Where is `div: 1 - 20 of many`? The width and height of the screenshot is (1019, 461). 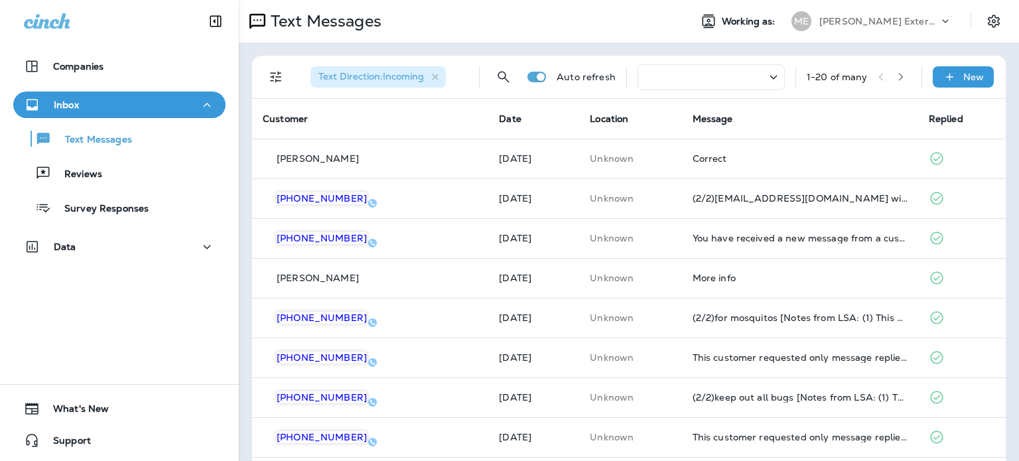 div: 1 - 20 of many is located at coordinates (837, 77).